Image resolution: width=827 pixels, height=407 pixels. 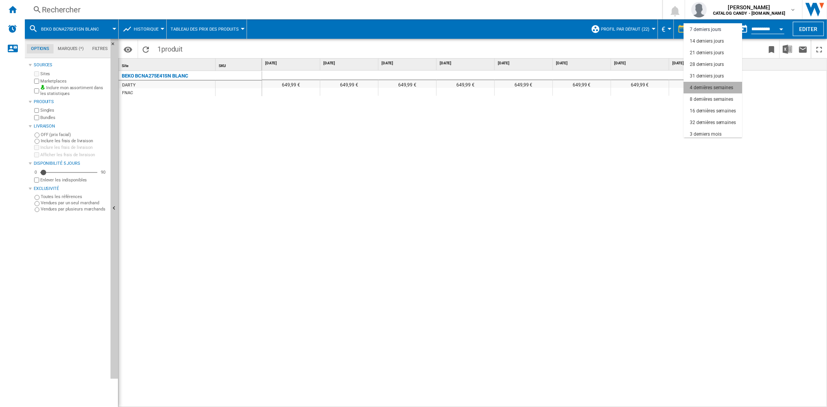 I want to click on div: 7 derniers jours, so click(x=705, y=29).